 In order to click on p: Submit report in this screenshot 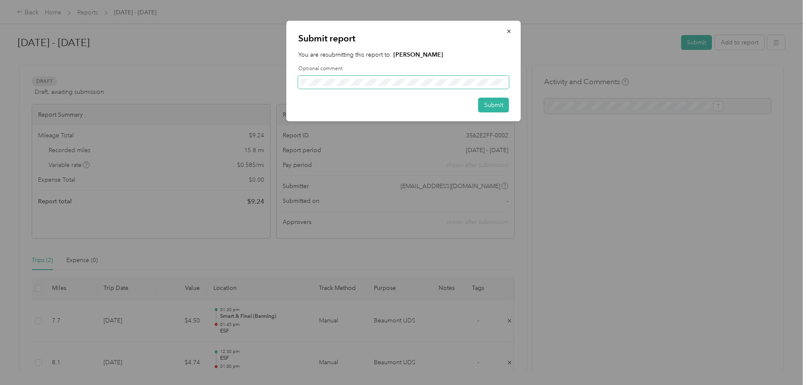, I will do `click(404, 38)`.